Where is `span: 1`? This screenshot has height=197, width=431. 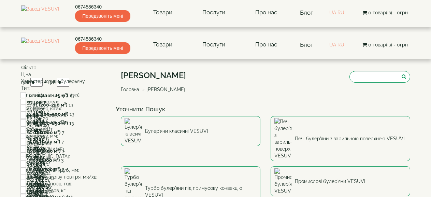
span: 1 is located at coordinates (48, 164).